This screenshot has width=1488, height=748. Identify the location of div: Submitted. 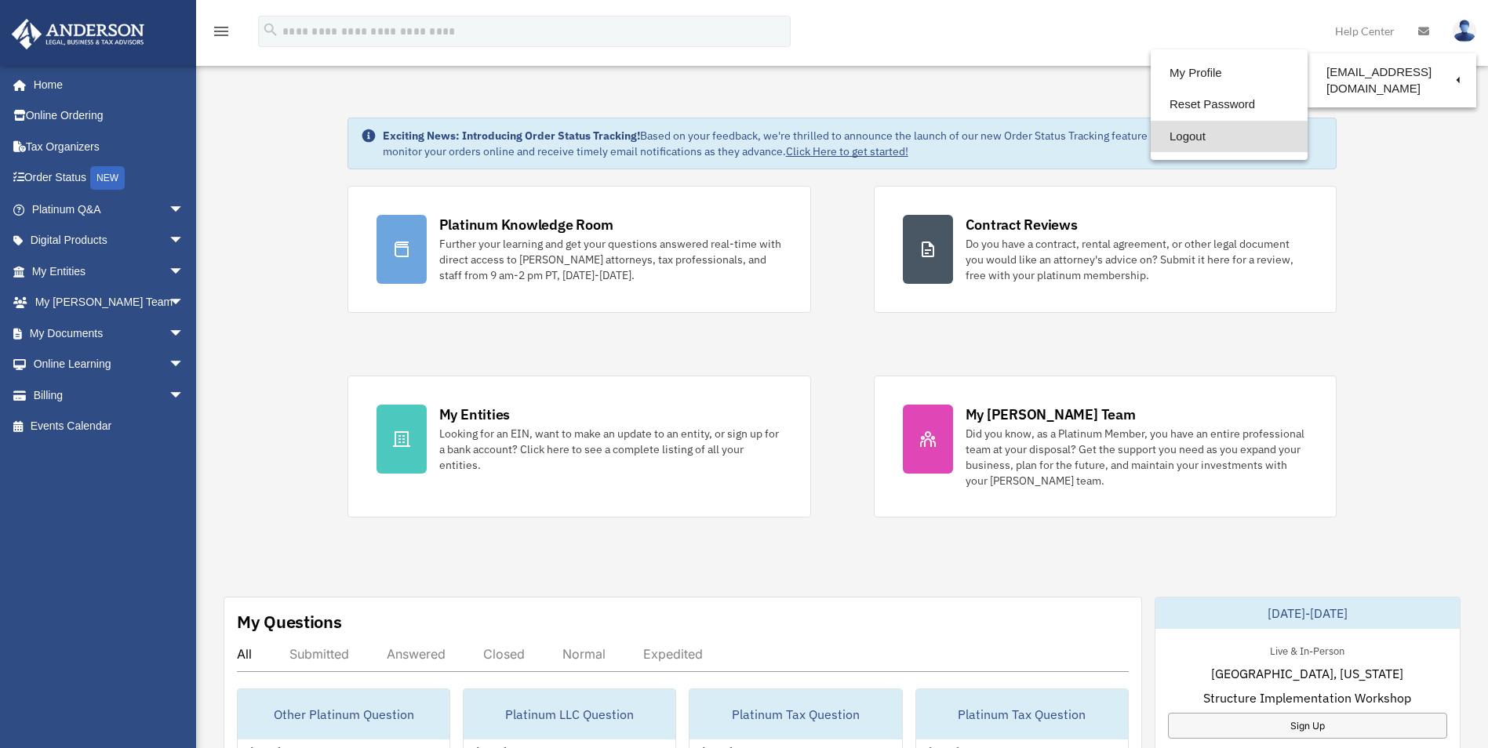
(319, 654).